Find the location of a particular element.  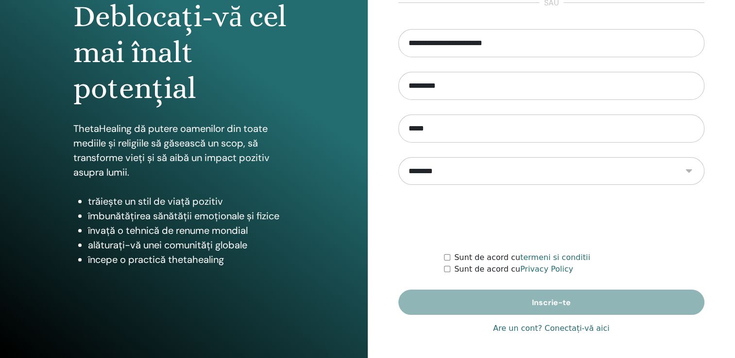

li: îmbunătățirea sănătății emoționale și fizice is located at coordinates (191, 216).